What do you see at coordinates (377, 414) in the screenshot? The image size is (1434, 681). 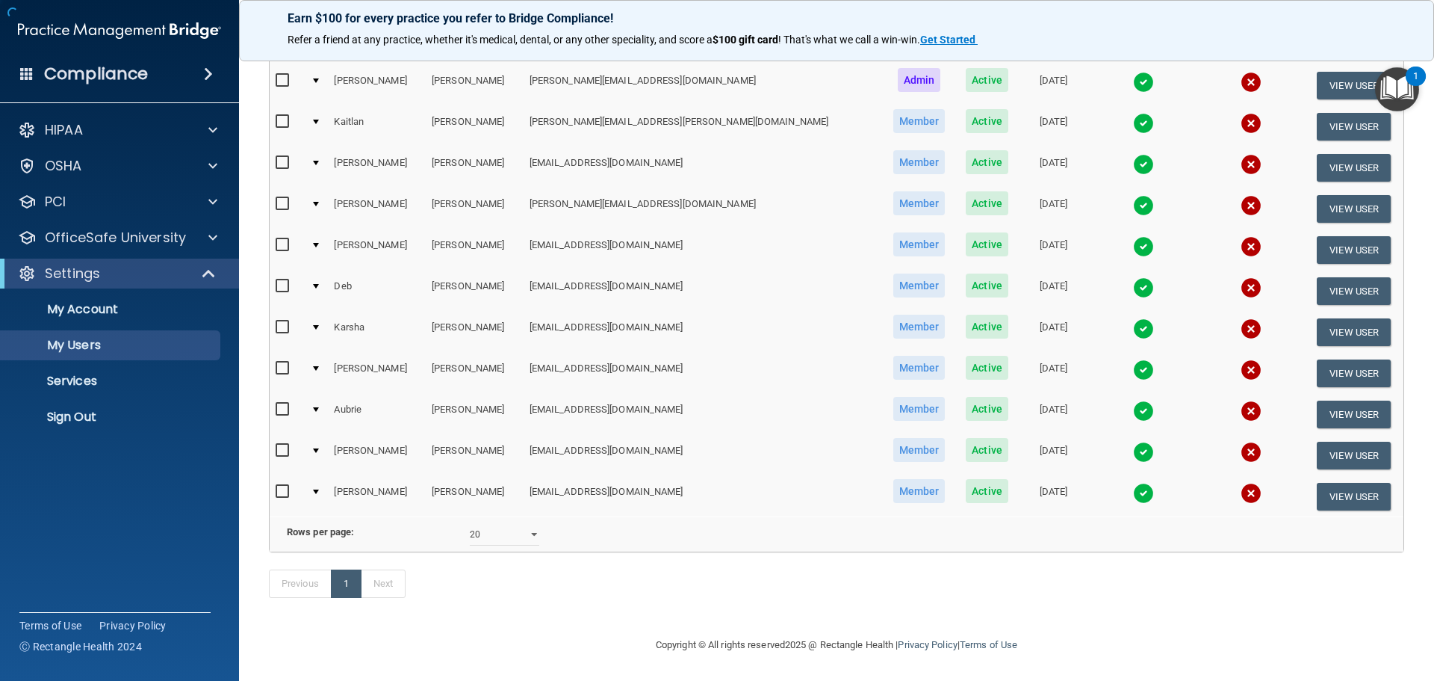 I see `td: Aubrie` at bounding box center [377, 414].